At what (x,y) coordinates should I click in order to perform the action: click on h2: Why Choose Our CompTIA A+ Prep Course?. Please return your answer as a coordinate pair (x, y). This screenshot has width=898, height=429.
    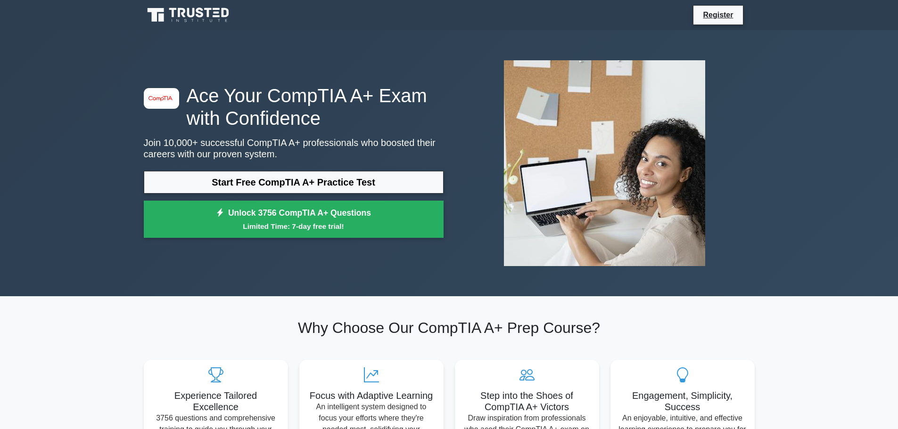
    Looking at the image, I should click on (449, 328).